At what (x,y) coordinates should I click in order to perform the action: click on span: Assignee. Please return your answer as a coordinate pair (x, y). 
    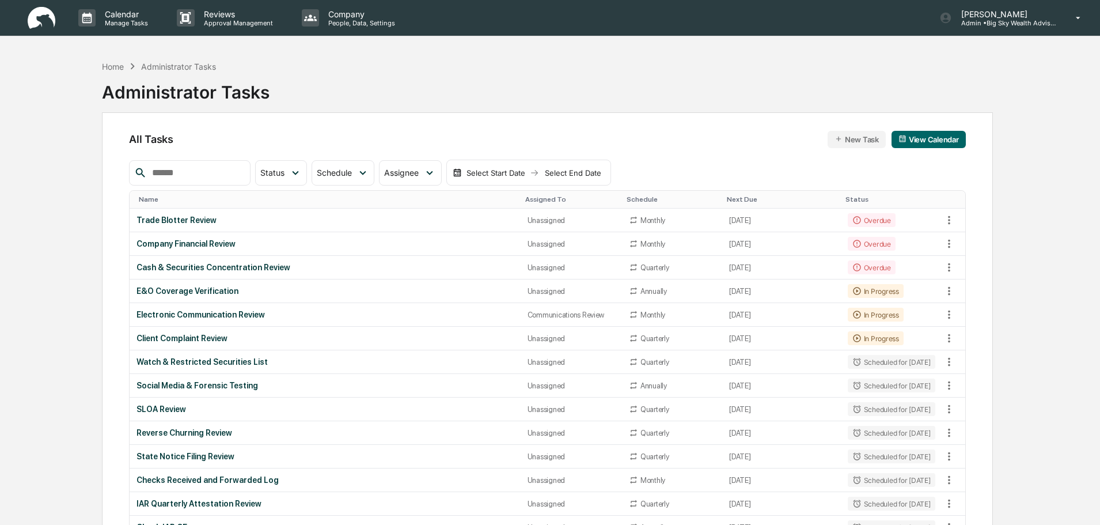
    Looking at the image, I should click on (401, 172).